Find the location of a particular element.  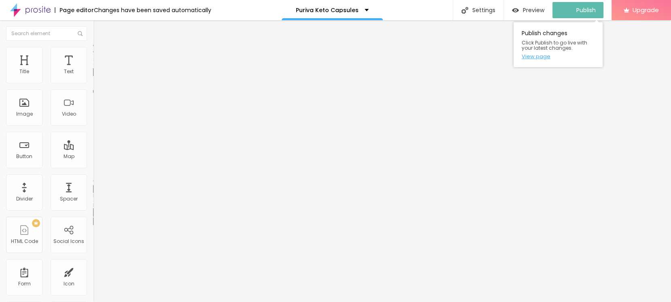

div: Icon is located at coordinates (69, 284).